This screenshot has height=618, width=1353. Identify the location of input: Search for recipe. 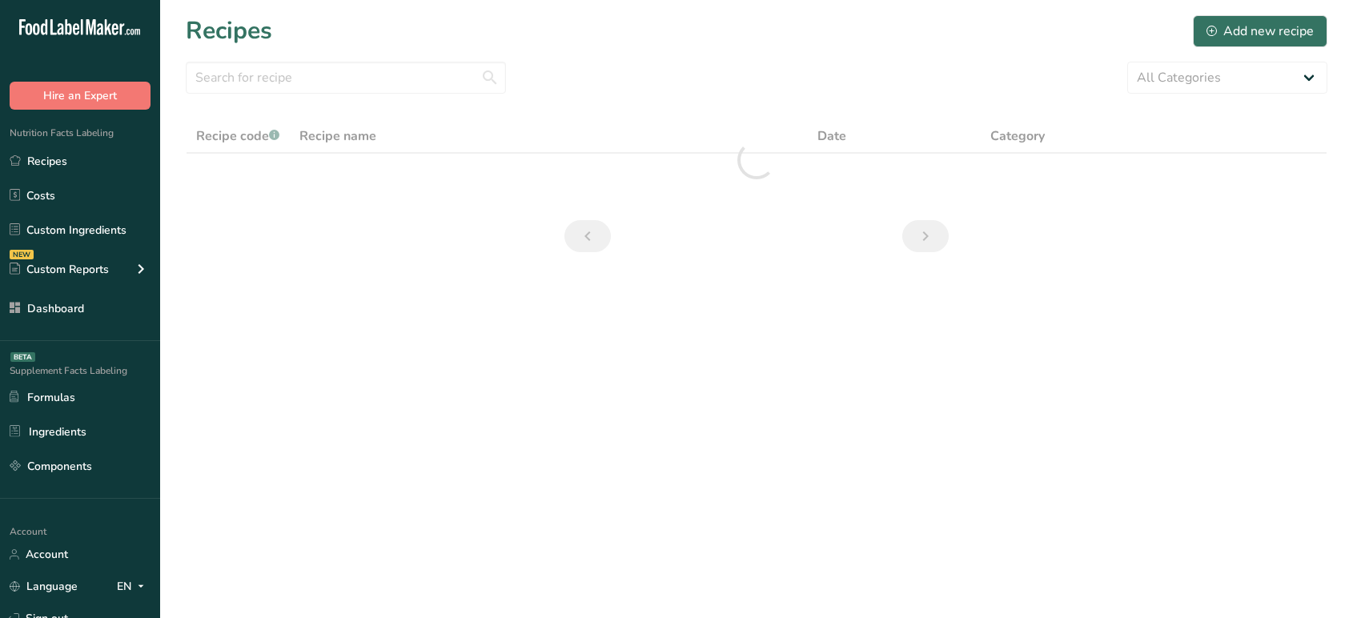
(346, 78).